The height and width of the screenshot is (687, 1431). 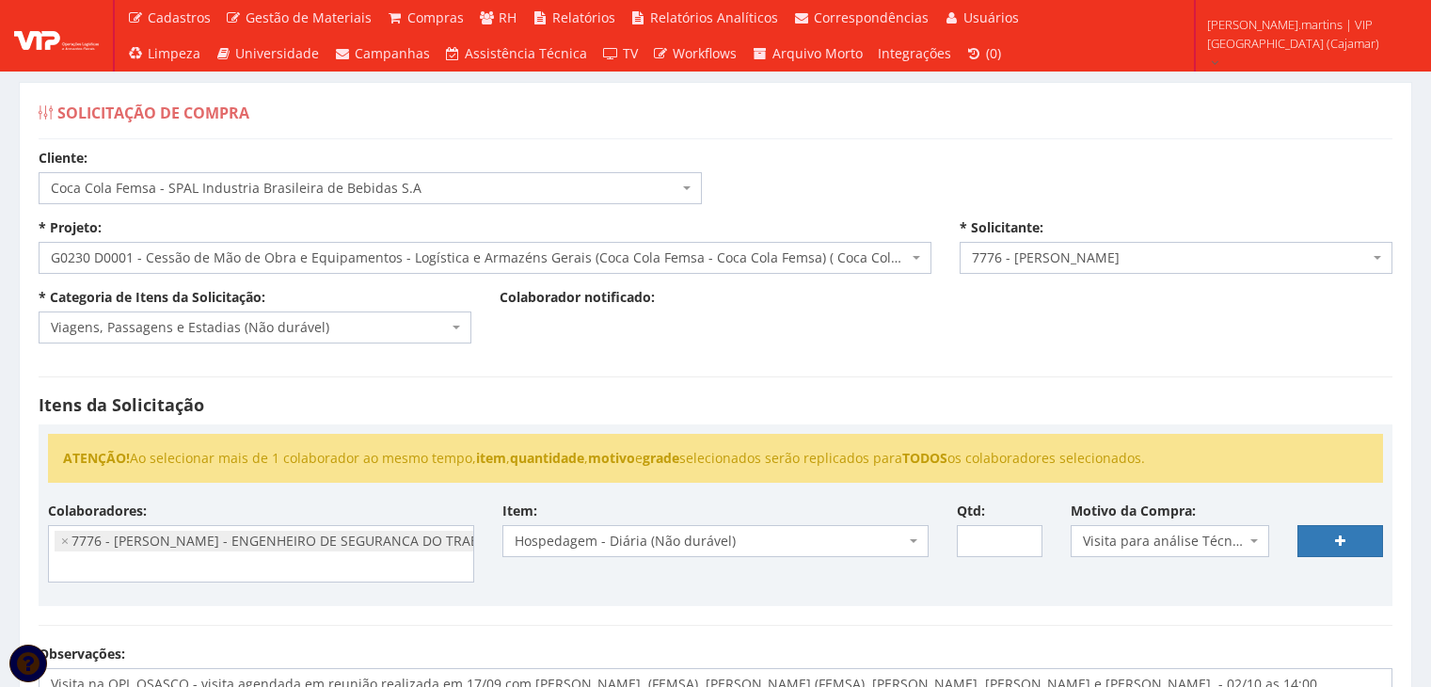 I want to click on span: (0), so click(x=993, y=53).